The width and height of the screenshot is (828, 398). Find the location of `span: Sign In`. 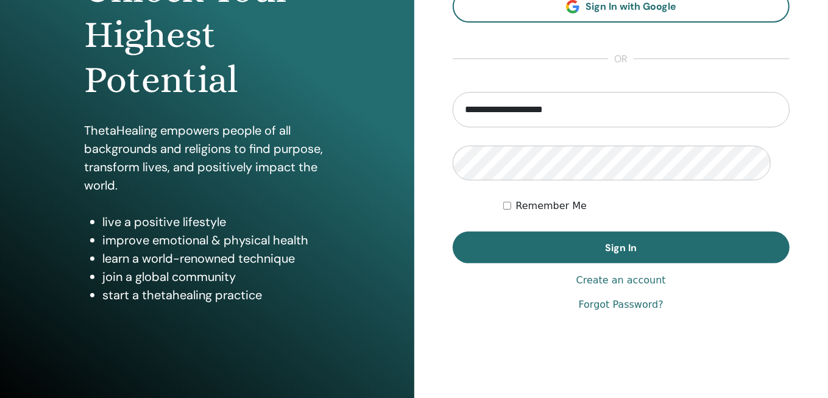

span: Sign In is located at coordinates (621, 247).